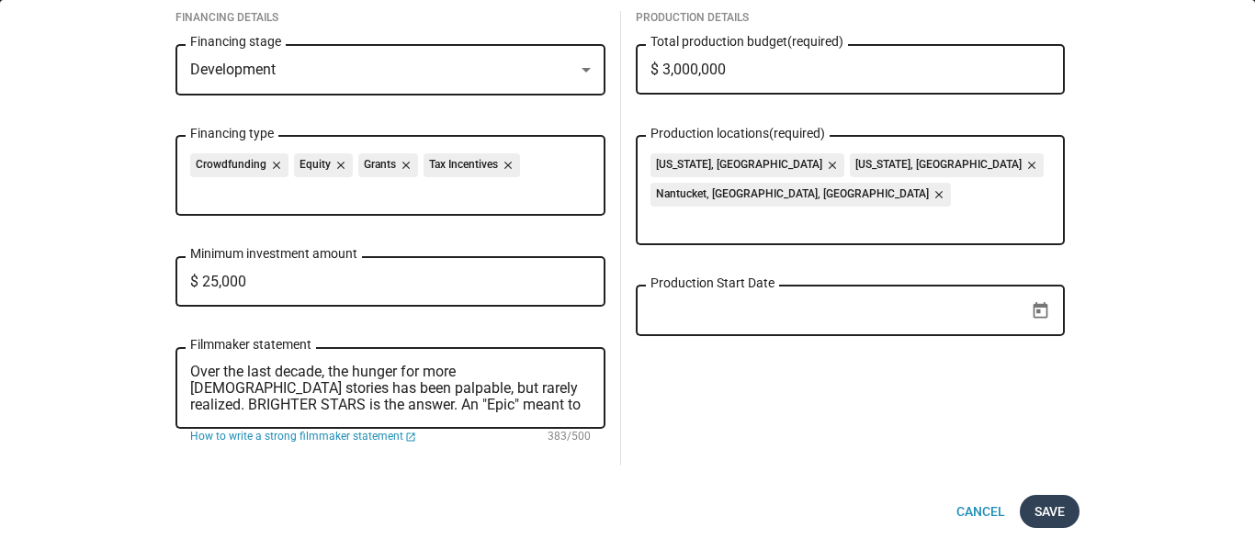 Image resolution: width=1255 pixels, height=550 pixels. What do you see at coordinates (388, 165) in the screenshot?
I see `mat-chip: Grants` at bounding box center [388, 165].